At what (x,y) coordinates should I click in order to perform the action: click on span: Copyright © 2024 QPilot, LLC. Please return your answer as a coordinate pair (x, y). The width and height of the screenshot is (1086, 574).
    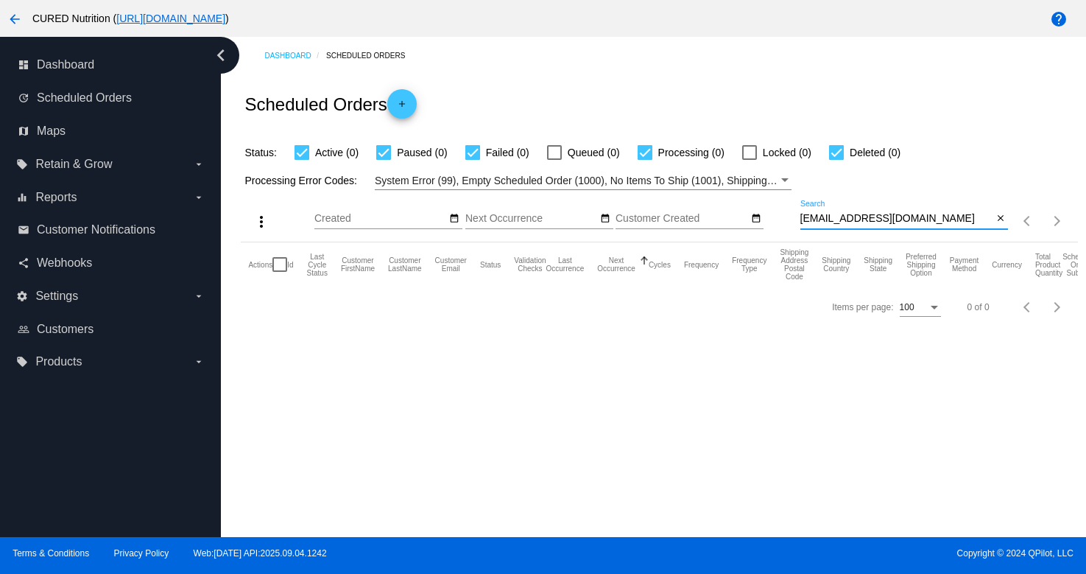
    Looking at the image, I should click on (814, 553).